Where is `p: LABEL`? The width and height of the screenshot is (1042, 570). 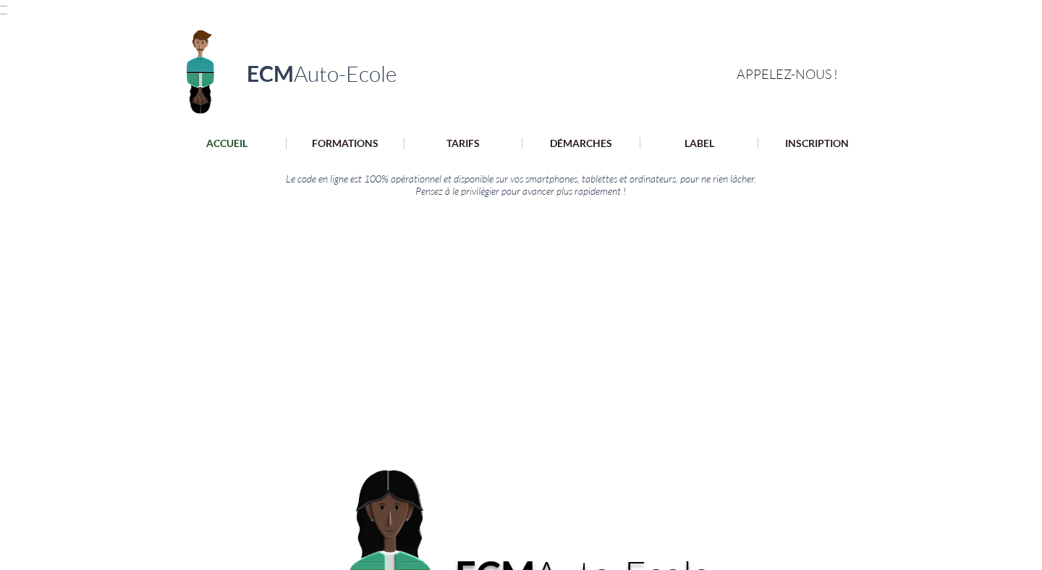 p: LABEL is located at coordinates (699, 143).